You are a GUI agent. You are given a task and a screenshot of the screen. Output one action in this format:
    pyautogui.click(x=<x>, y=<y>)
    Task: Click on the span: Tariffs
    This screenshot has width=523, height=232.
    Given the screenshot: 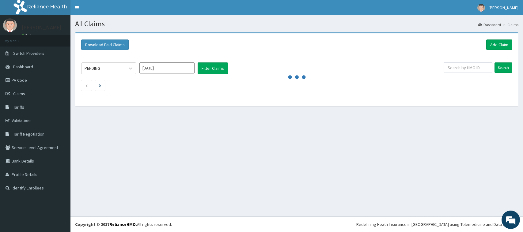 What is the action you would take?
    pyautogui.click(x=19, y=107)
    